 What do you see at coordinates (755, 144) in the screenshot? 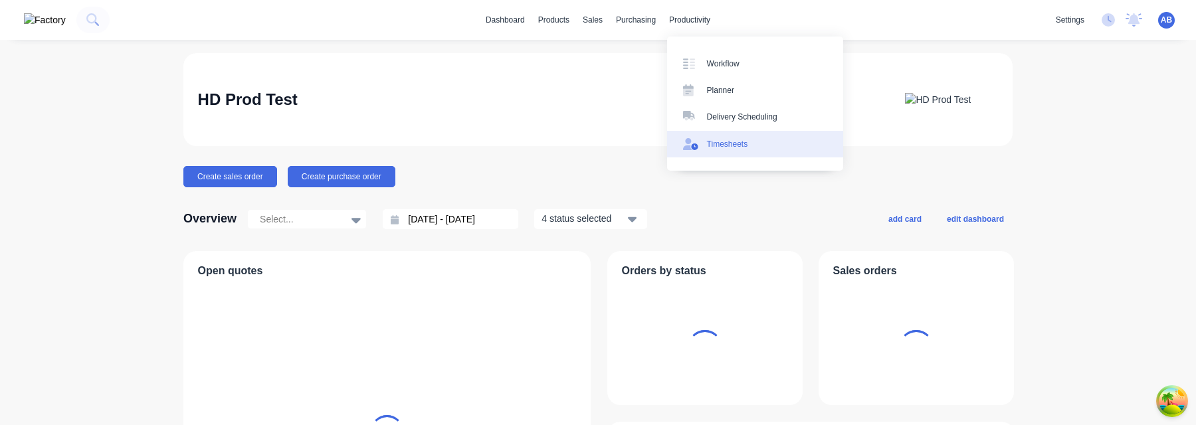
I see `a: Timesheets` at bounding box center [755, 144].